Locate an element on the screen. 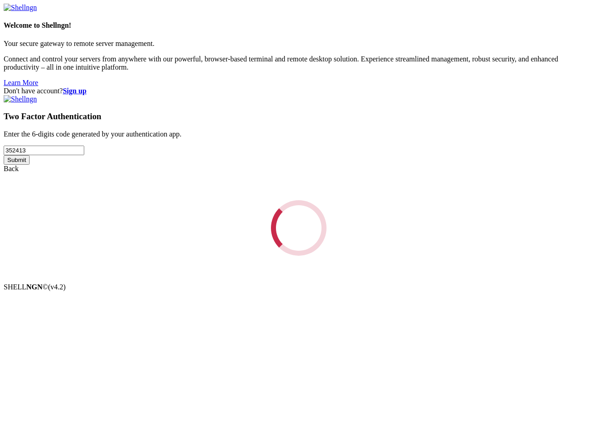  a: Sign up is located at coordinates (75, 91).